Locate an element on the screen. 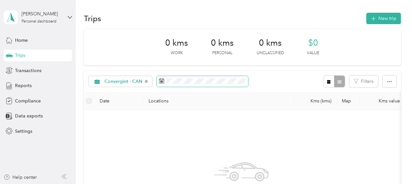  th: Date is located at coordinates (119, 101).